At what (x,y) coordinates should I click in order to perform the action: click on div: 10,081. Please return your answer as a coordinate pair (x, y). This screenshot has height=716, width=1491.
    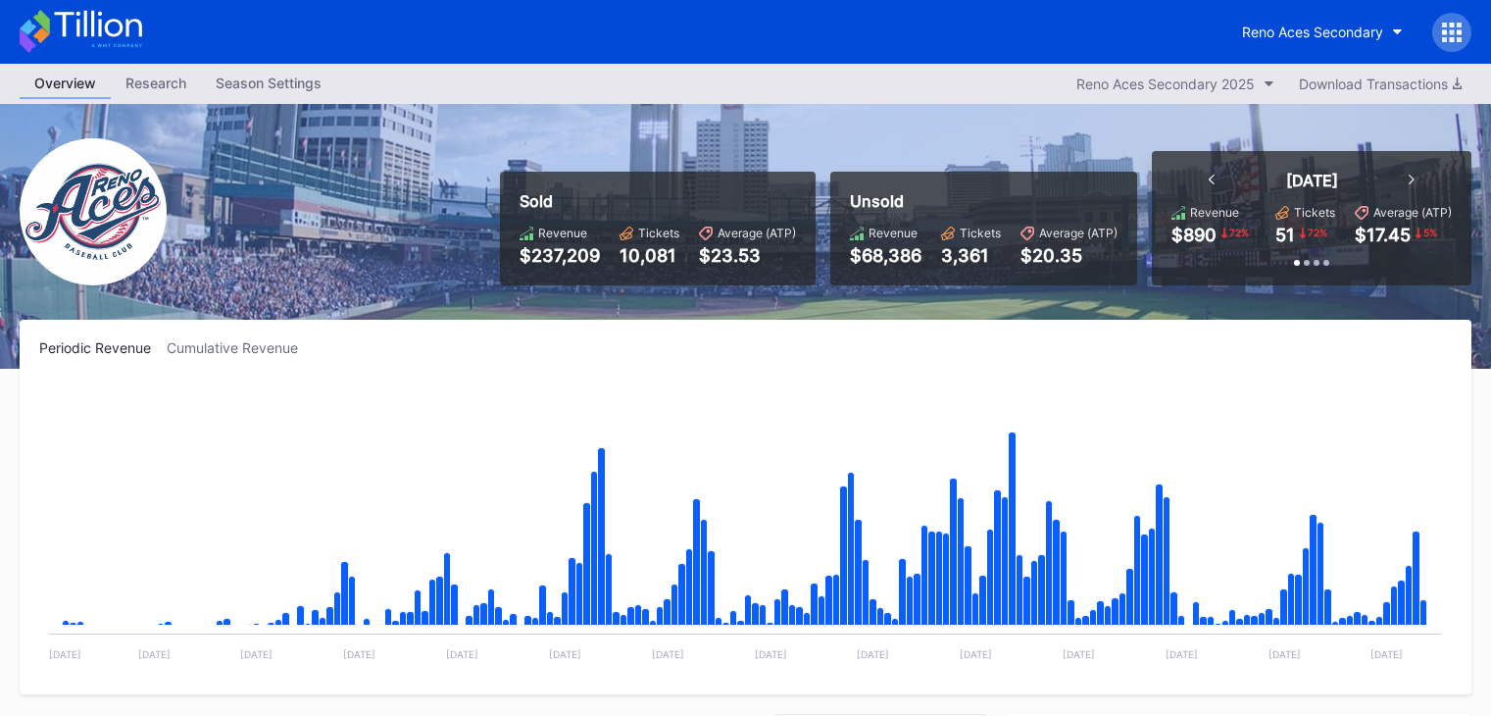
    Looking at the image, I should click on (649, 255).